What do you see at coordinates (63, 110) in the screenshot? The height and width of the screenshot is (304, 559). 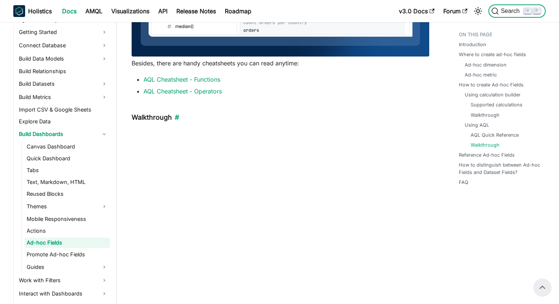 I see `a: Import CSV & Google Sheets` at bounding box center [63, 110].